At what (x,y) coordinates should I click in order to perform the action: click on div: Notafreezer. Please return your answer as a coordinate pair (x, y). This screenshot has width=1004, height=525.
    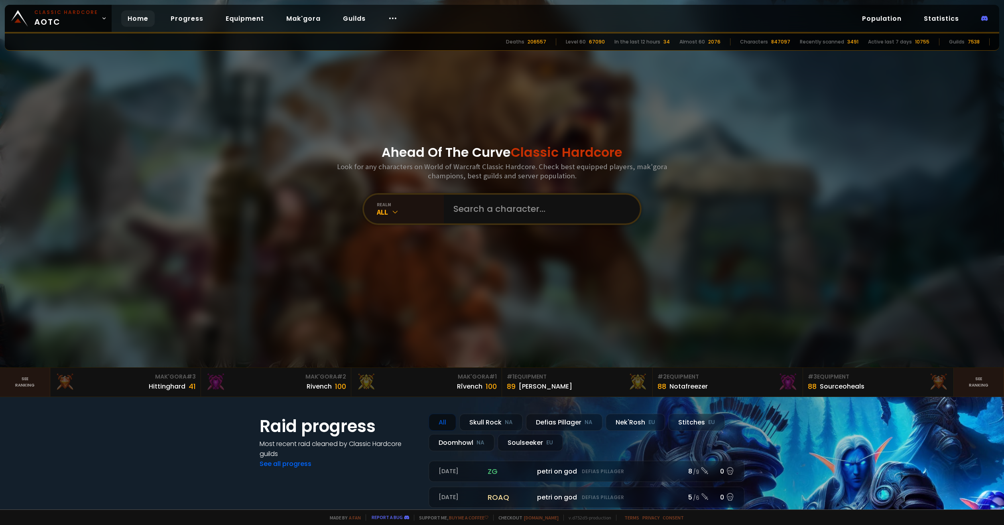
    Looking at the image, I should click on (688, 386).